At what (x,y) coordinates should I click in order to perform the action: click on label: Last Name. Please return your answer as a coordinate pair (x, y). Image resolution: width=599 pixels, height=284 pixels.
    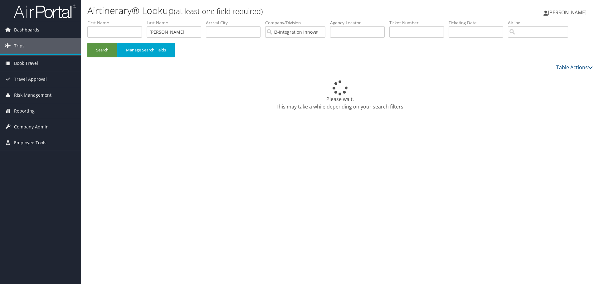
    Looking at the image, I should click on (176, 23).